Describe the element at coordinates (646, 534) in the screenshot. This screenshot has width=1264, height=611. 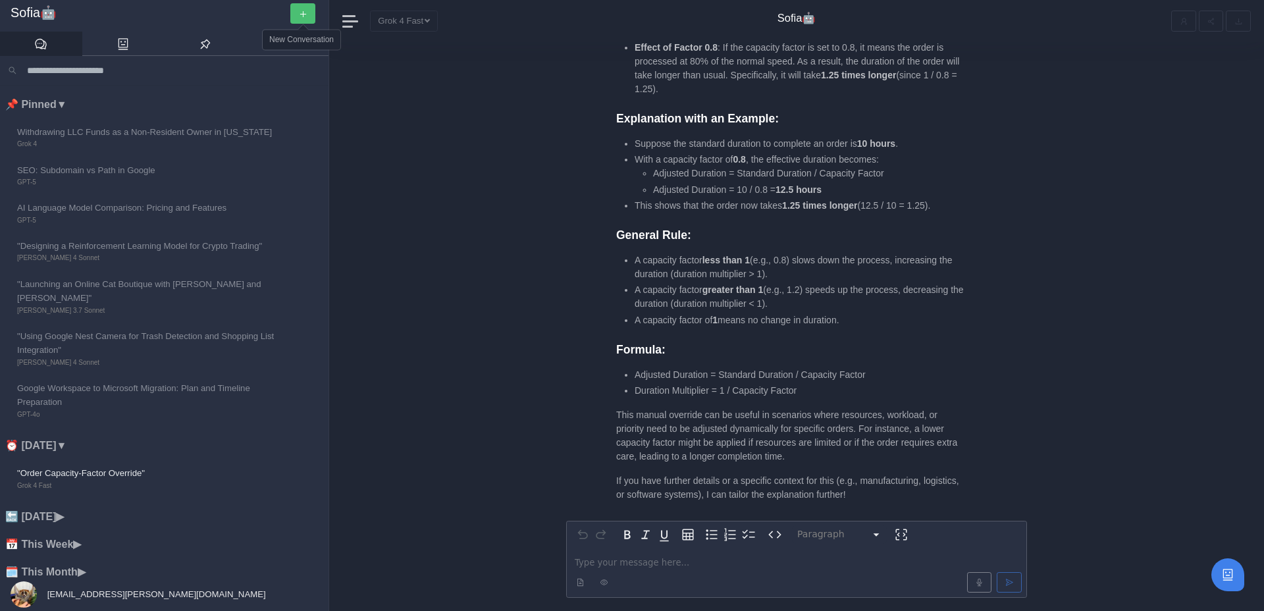
I see `button: Italic` at that location.